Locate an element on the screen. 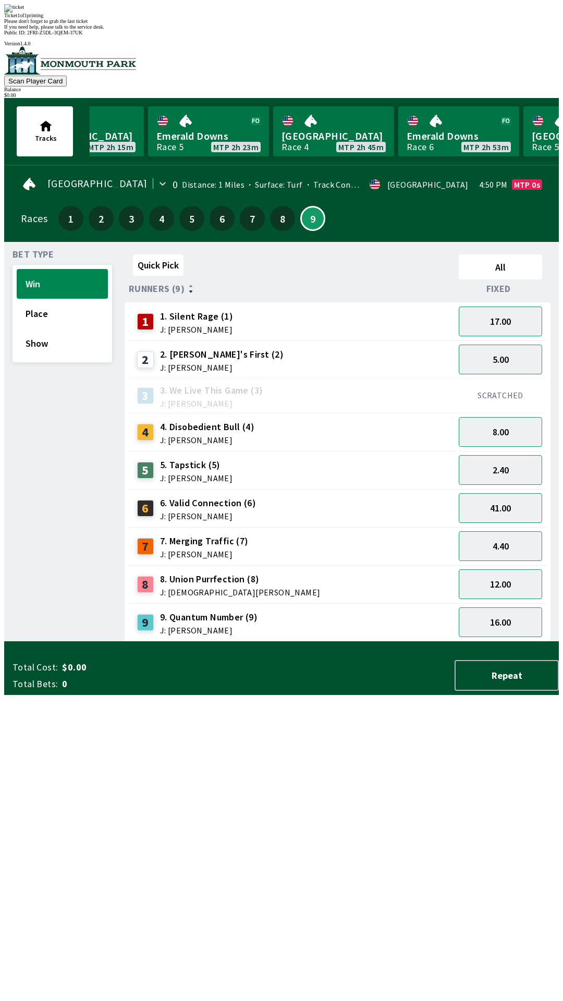 This screenshot has width=563, height=1001. span: 41.00 is located at coordinates (500, 508).